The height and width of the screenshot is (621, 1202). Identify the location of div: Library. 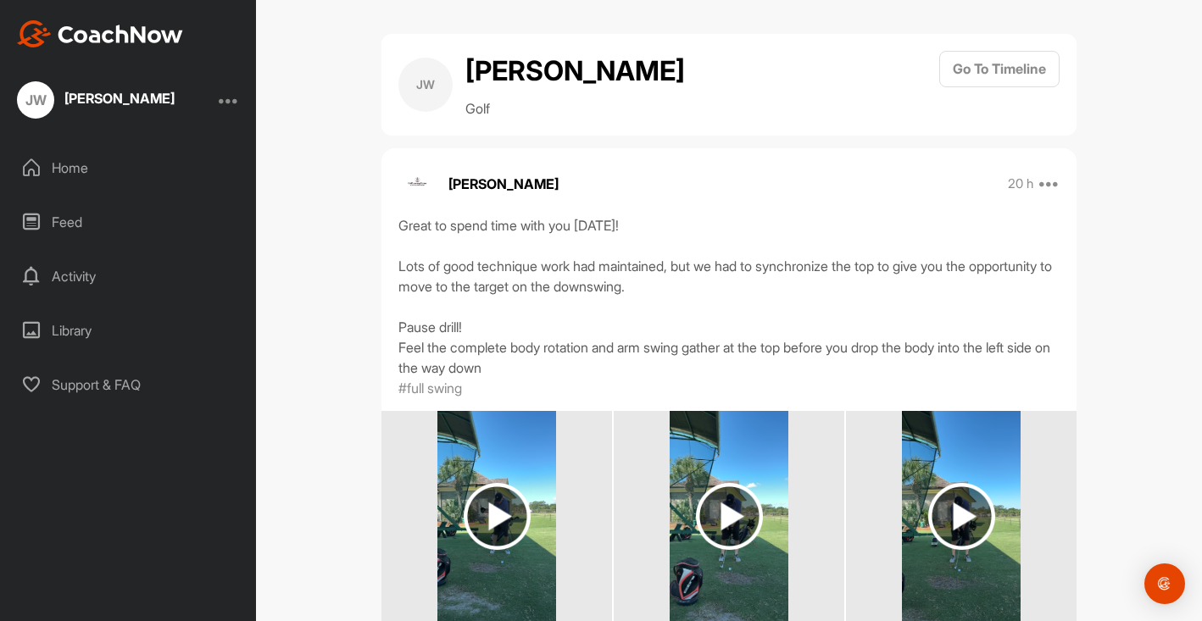
(129, 331).